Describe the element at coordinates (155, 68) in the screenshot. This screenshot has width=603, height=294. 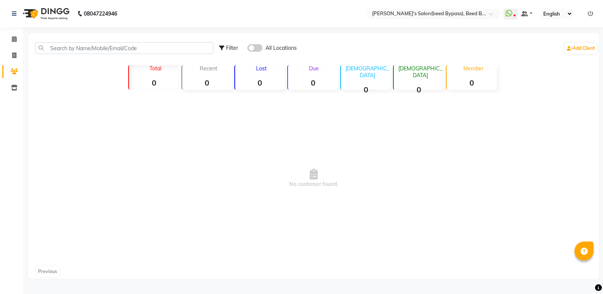
I see `p: Total` at that location.